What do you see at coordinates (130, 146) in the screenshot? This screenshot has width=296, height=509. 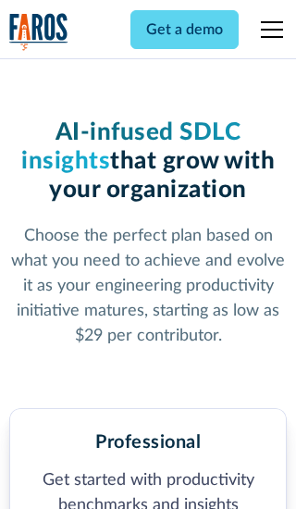 I see `span: AI-infused SDLC insights` at bounding box center [130, 146].